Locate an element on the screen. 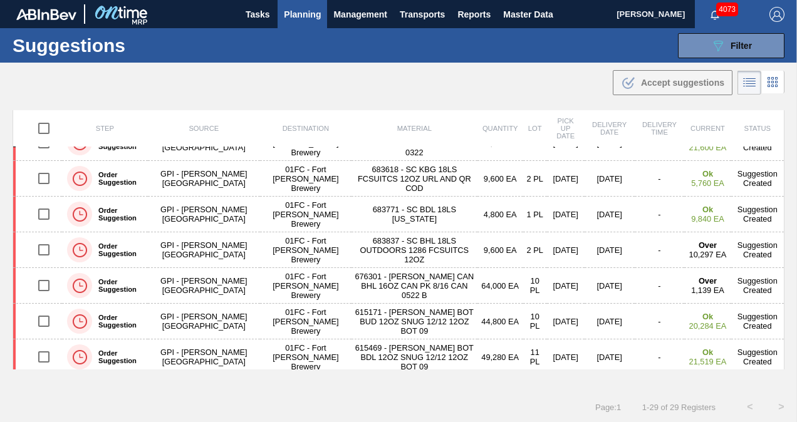  img: Logout is located at coordinates (777, 14).